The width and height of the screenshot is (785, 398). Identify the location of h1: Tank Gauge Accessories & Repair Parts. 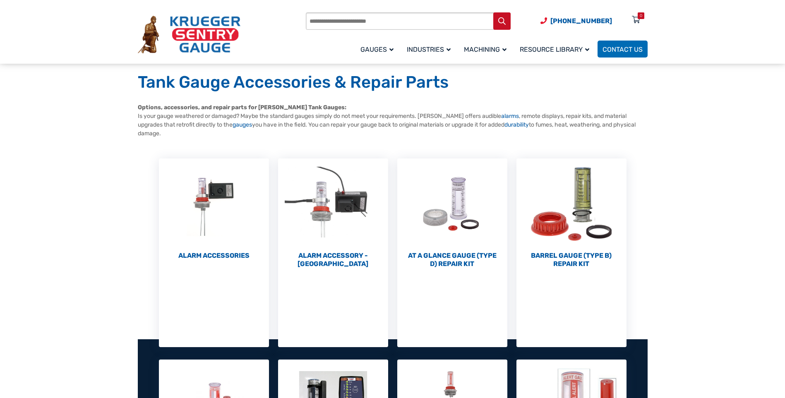
(393, 82).